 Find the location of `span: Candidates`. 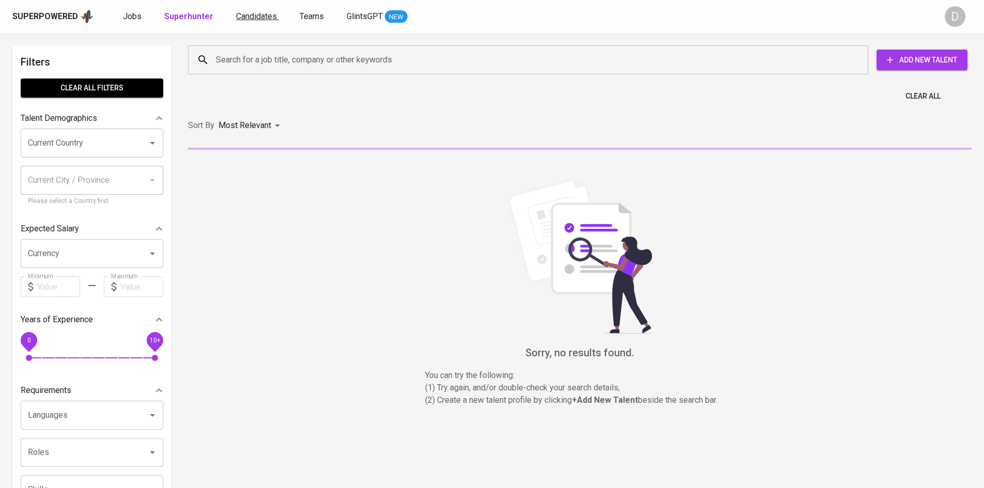

span: Candidates is located at coordinates (256, 16).